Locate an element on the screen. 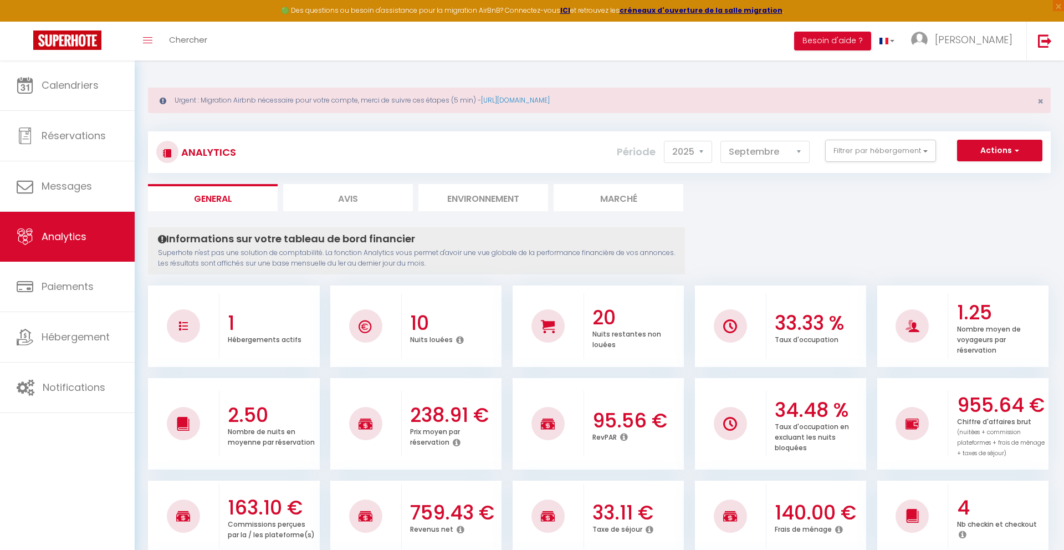 This screenshot has width=1064, height=550. li: Avis is located at coordinates (348, 197).